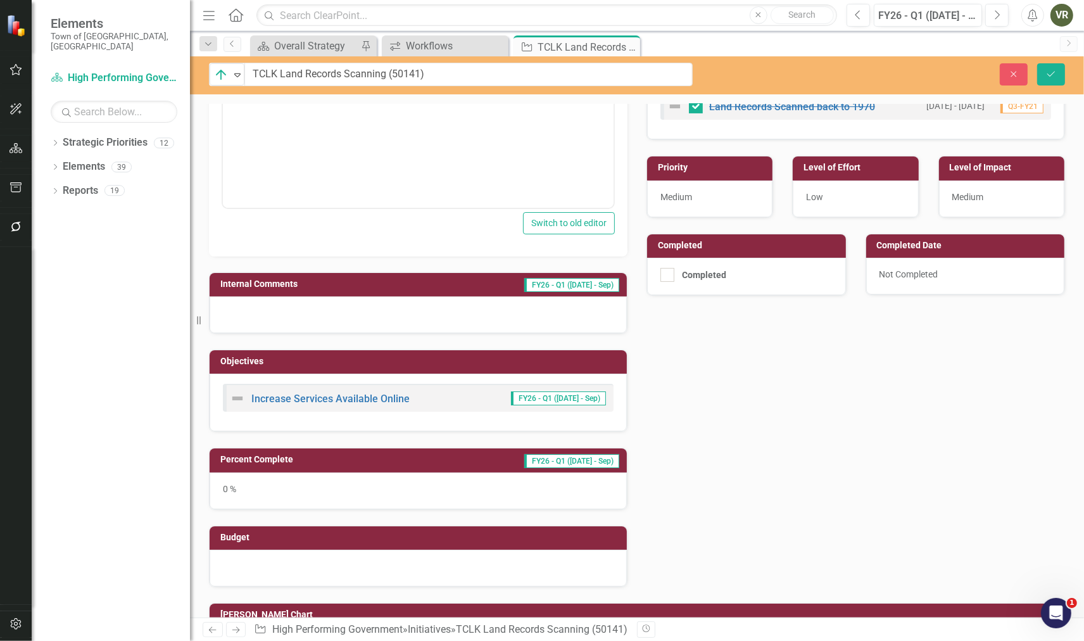 Image resolution: width=1084 pixels, height=641 pixels. I want to click on div: 0 %, so click(418, 491).